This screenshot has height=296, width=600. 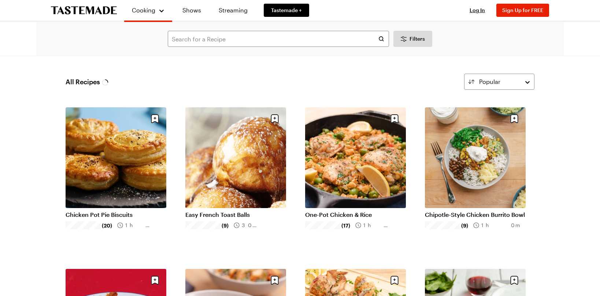 What do you see at coordinates (413, 39) in the screenshot?
I see `button: Desktop filters` at bounding box center [413, 39].